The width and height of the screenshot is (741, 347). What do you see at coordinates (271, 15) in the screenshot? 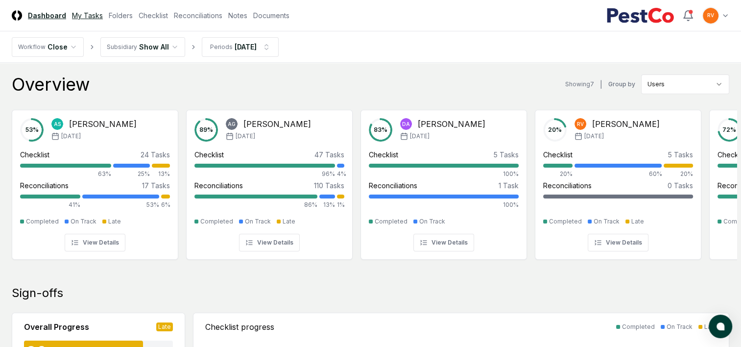
I see `a: Documents` at bounding box center [271, 15].